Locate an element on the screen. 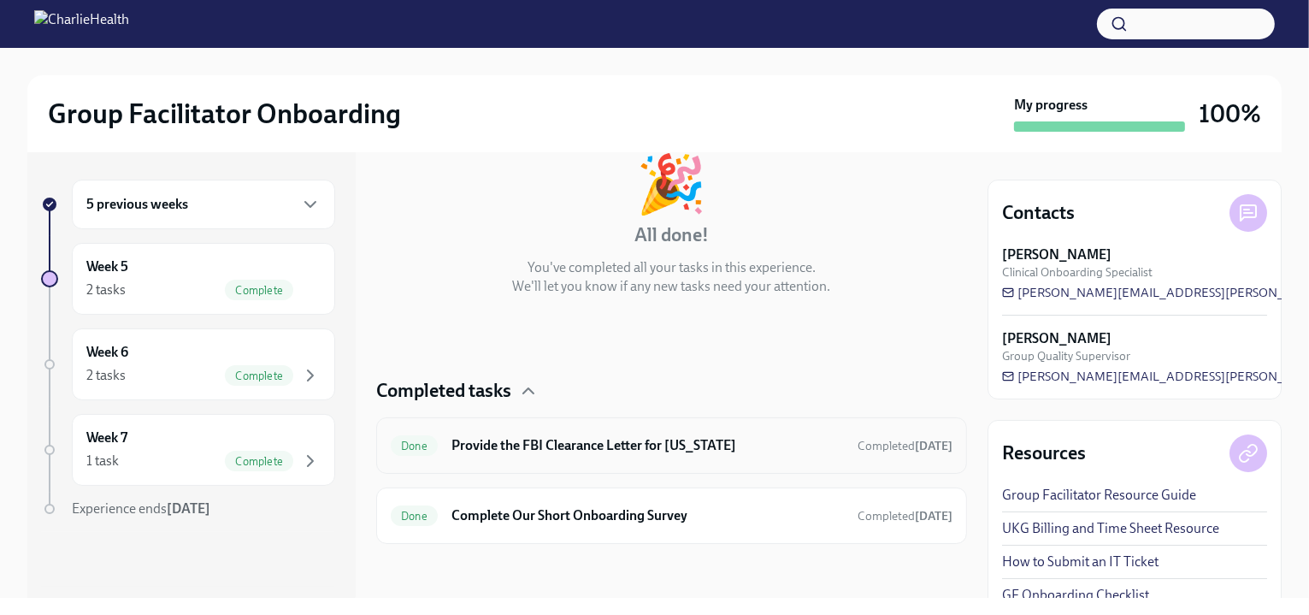 The width and height of the screenshot is (1309, 615). span: Experience ends is located at coordinates (141, 508).